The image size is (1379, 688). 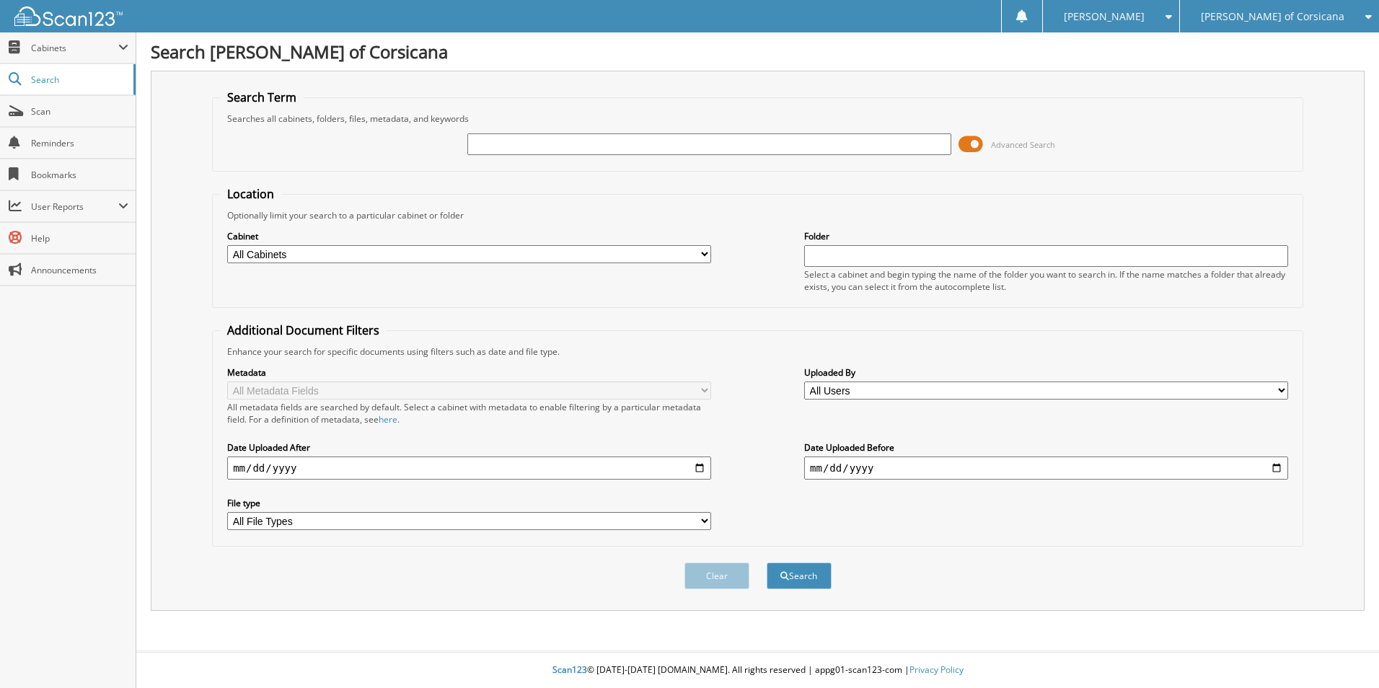 What do you see at coordinates (469, 468) in the screenshot?
I see `input: start` at bounding box center [469, 468].